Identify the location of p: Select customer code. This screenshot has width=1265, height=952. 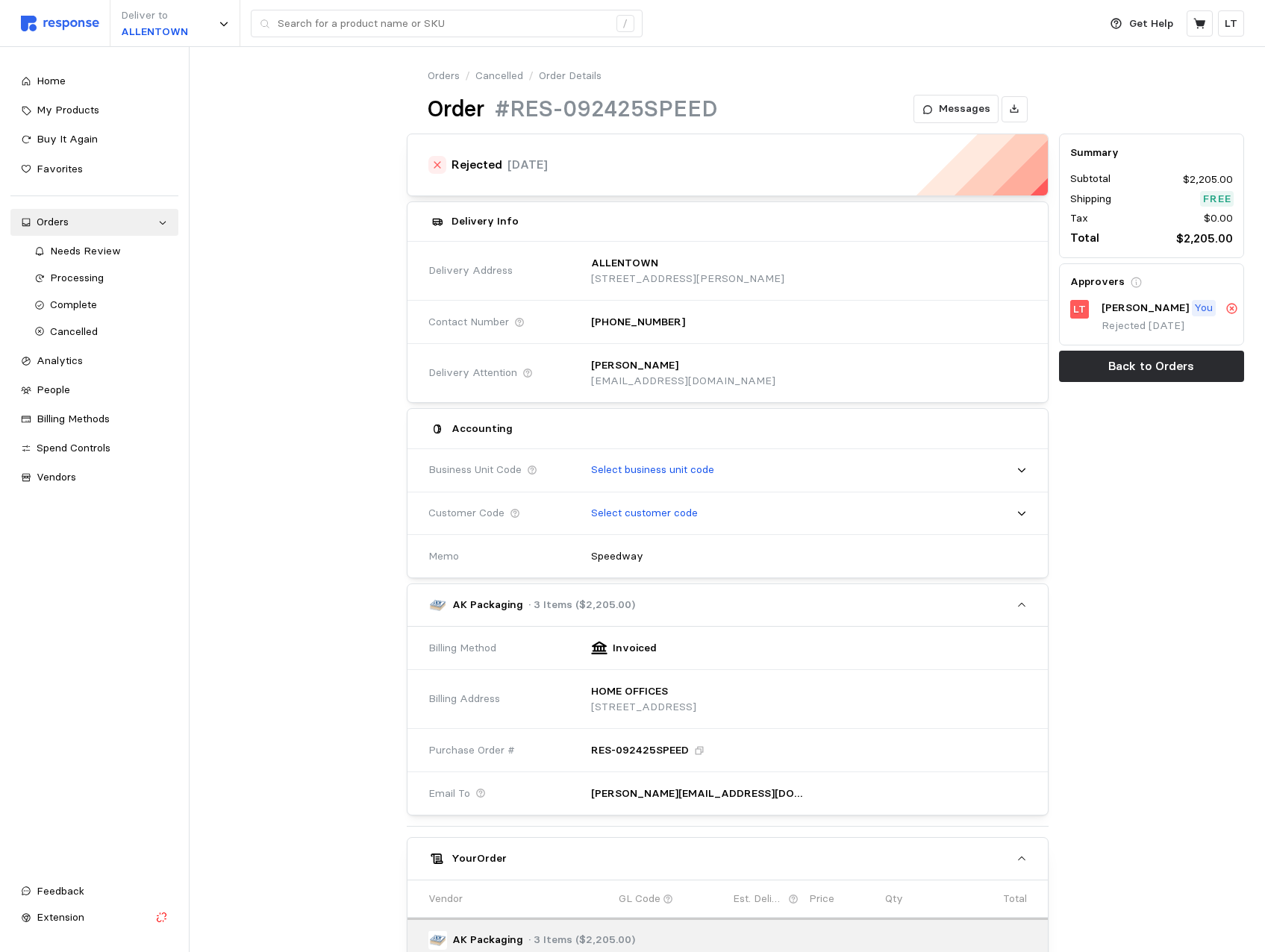
(644, 513).